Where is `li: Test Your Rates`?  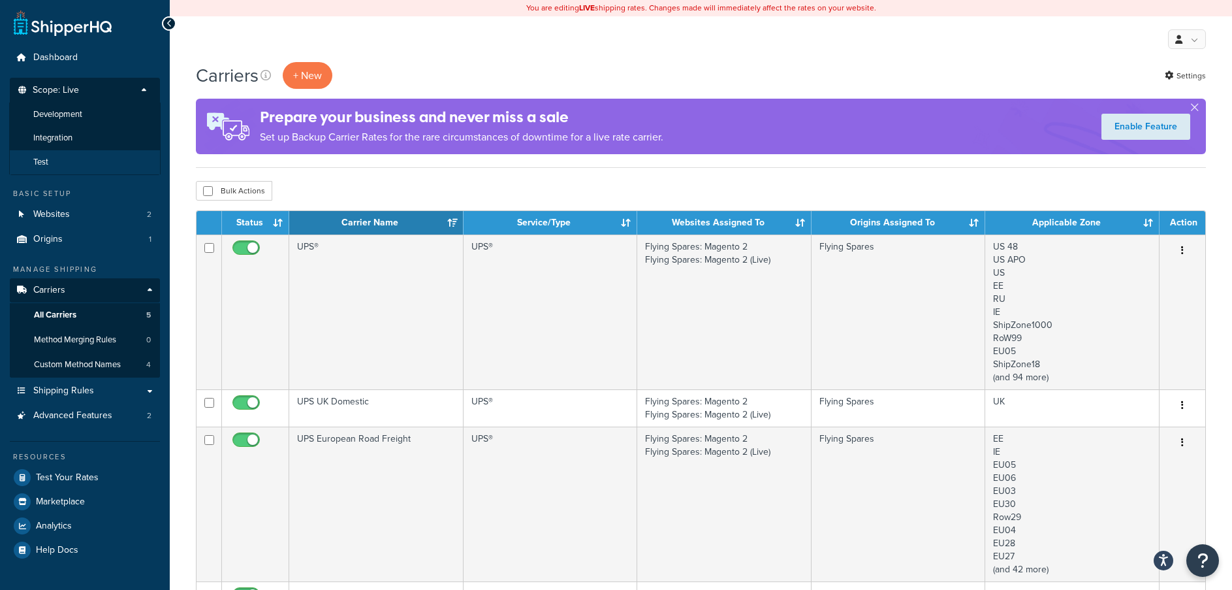
li: Test Your Rates is located at coordinates (85, 477).